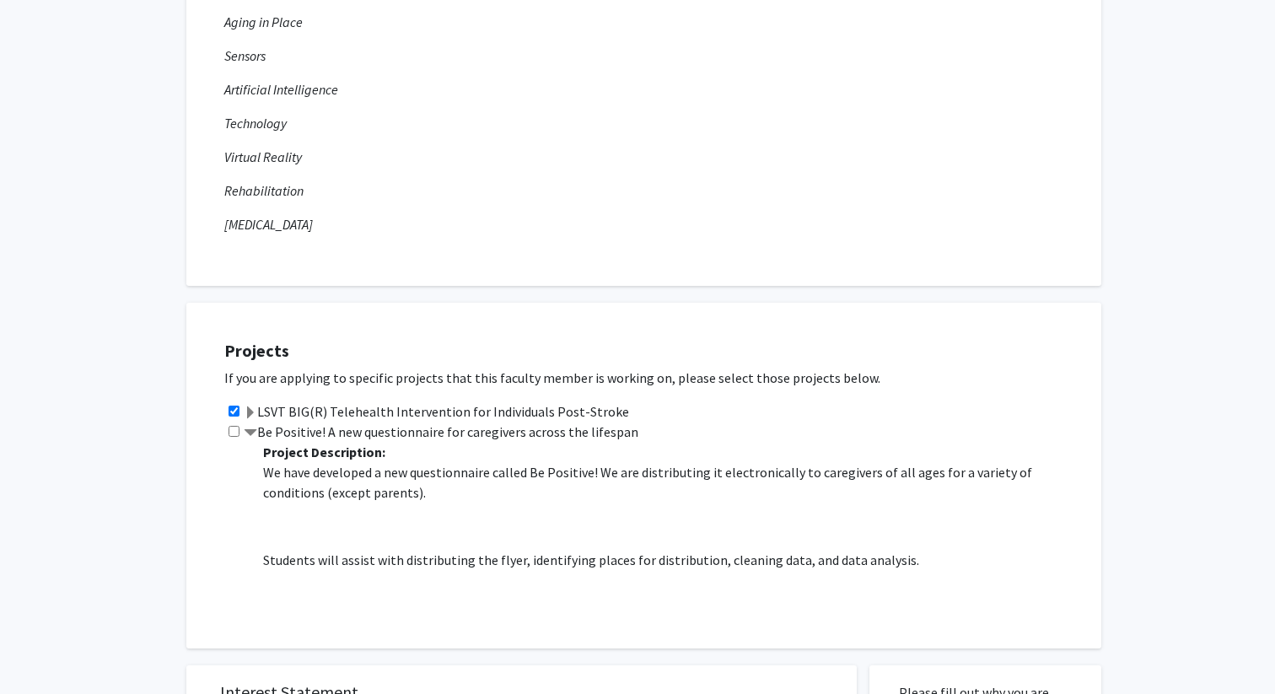 The image size is (1275, 694). What do you see at coordinates (643, 191) in the screenshot?
I see `p: Rehabilitation` at bounding box center [643, 191].